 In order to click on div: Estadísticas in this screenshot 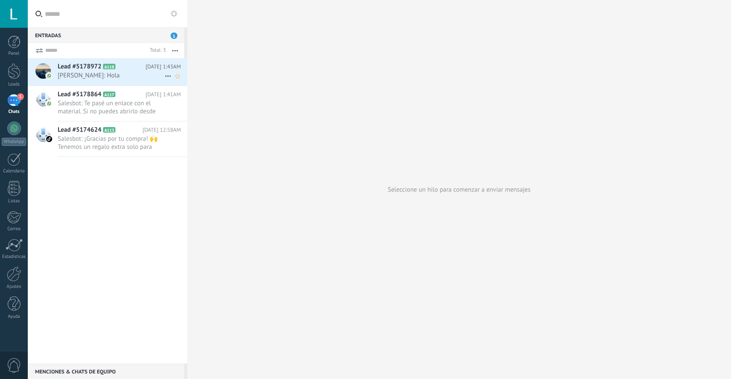, I will do `click(14, 256)`.